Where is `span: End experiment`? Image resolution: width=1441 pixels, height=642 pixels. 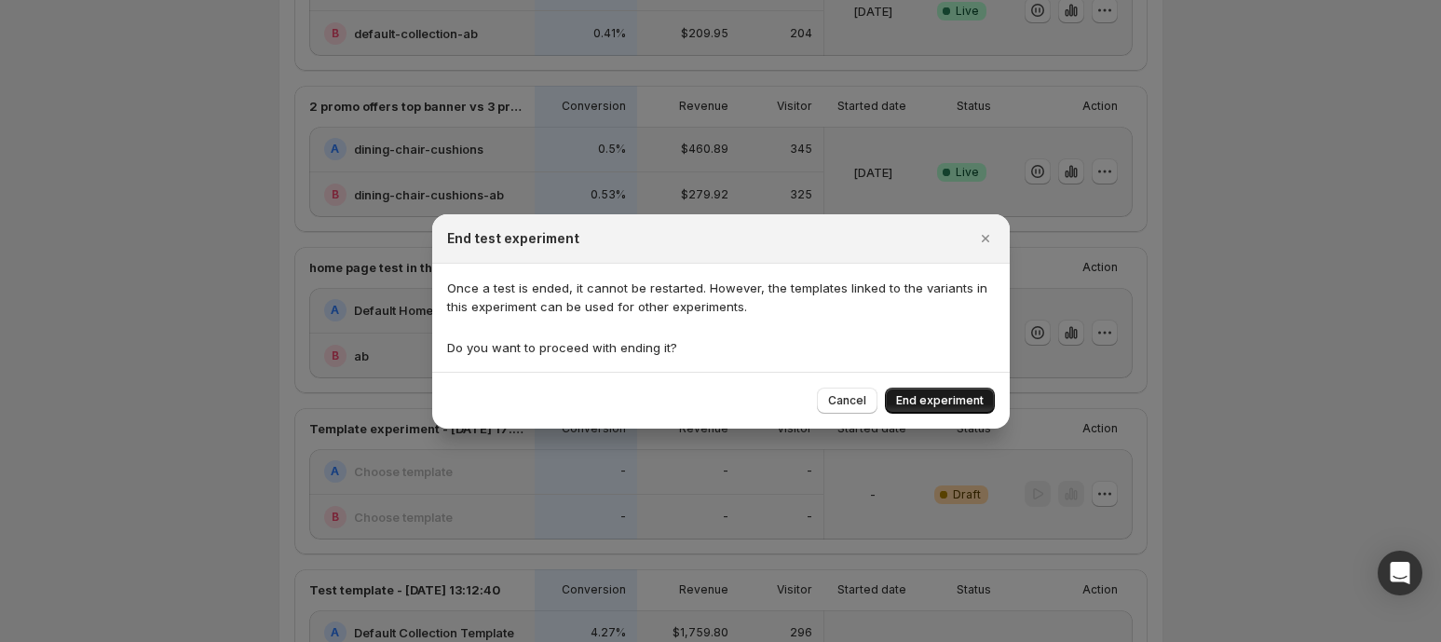
span: End experiment is located at coordinates (940, 401).